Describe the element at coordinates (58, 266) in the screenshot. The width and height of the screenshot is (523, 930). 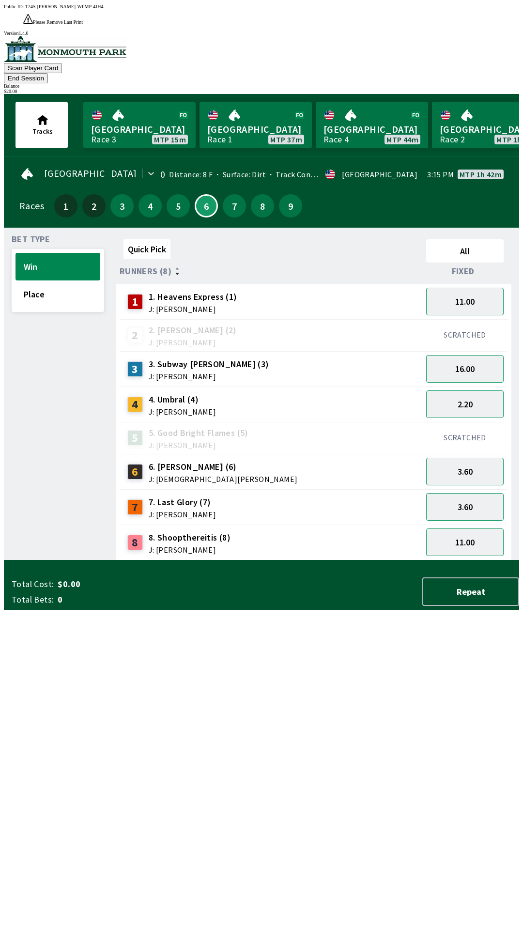
I see `span: Win` at that location.